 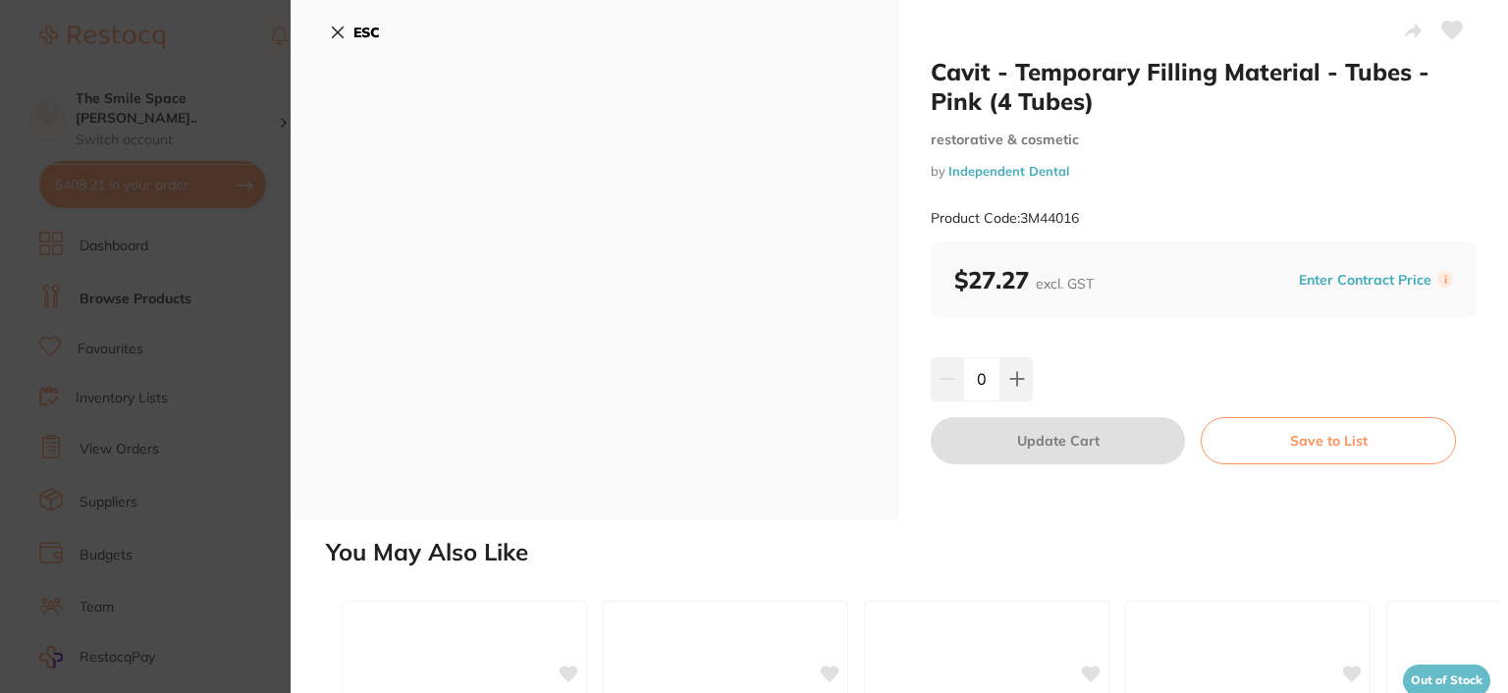 What do you see at coordinates (366, 32) in the screenshot?
I see `b: ESC` at bounding box center [366, 32].